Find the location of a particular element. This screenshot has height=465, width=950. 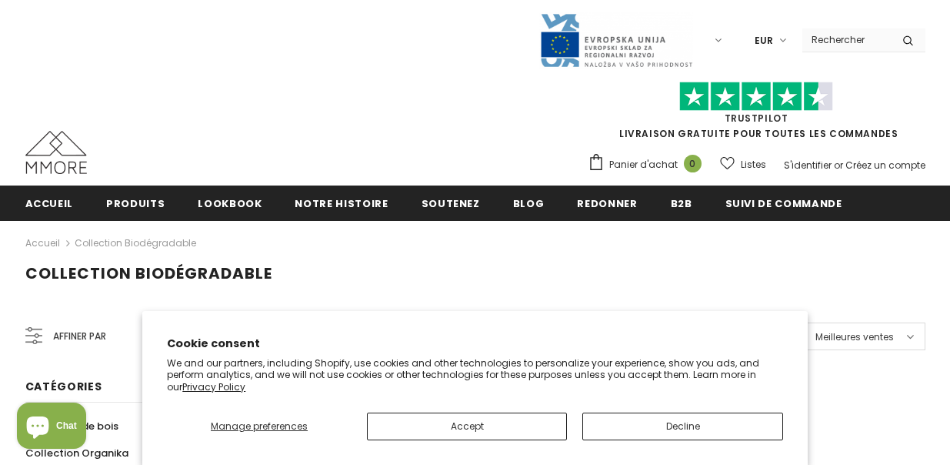

span: Blog is located at coordinates (528, 203).